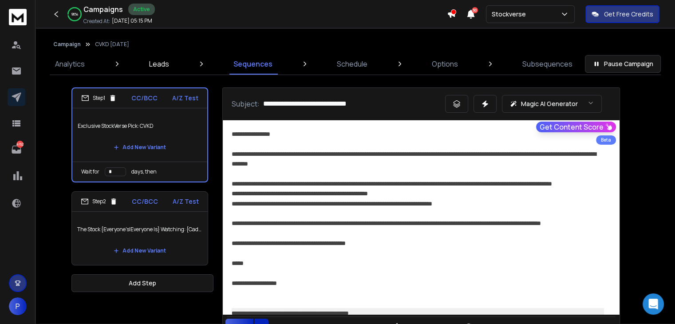 Image resolution: width=675 pixels, height=324 pixels. Describe the element at coordinates (445, 64) in the screenshot. I see `a: Options` at that location.